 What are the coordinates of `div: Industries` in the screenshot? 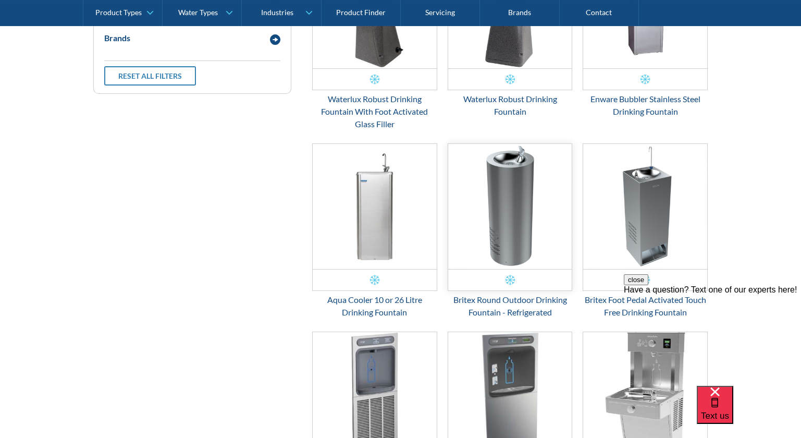 It's located at (277, 13).